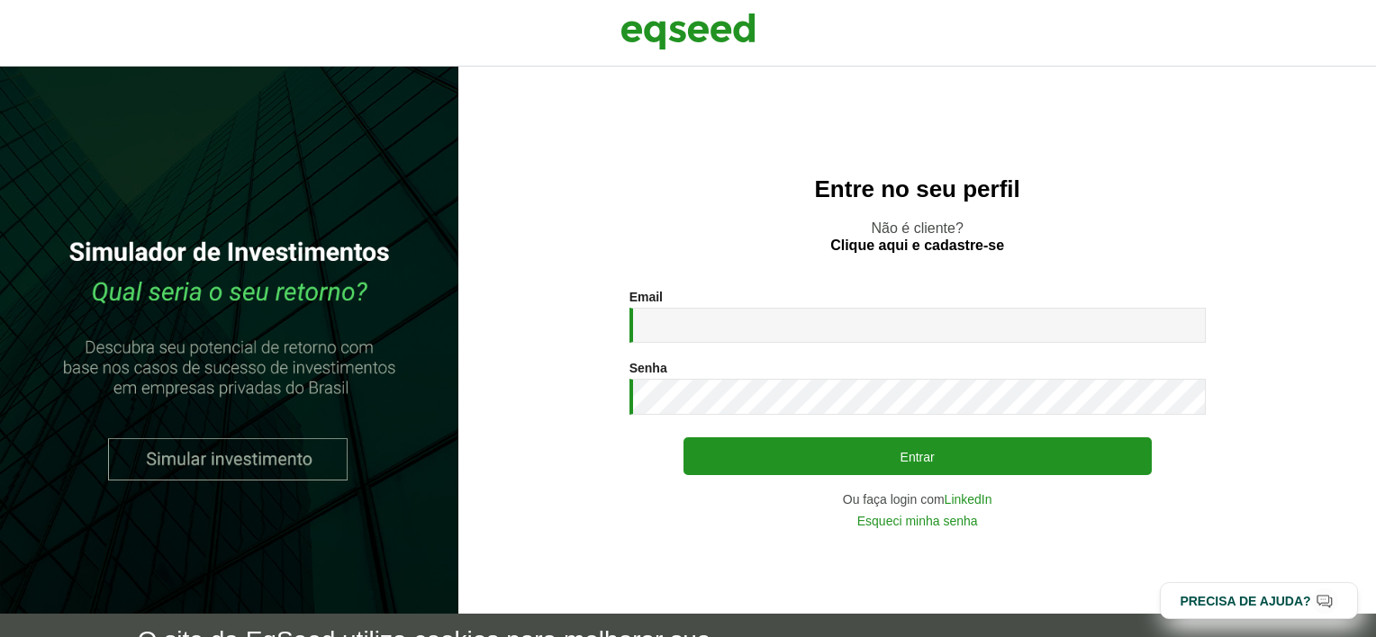 Image resolution: width=1376 pixels, height=637 pixels. I want to click on a: LinkedIn, so click(968, 500).